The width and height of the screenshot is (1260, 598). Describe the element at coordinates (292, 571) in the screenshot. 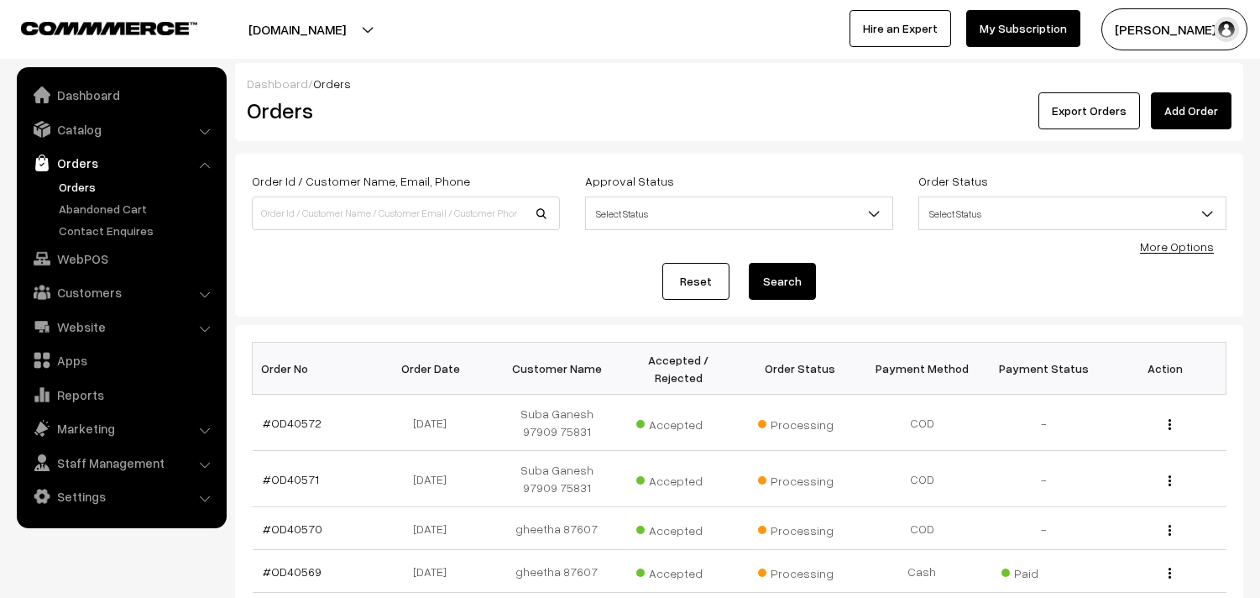

I see `a: #OD40569` at that location.